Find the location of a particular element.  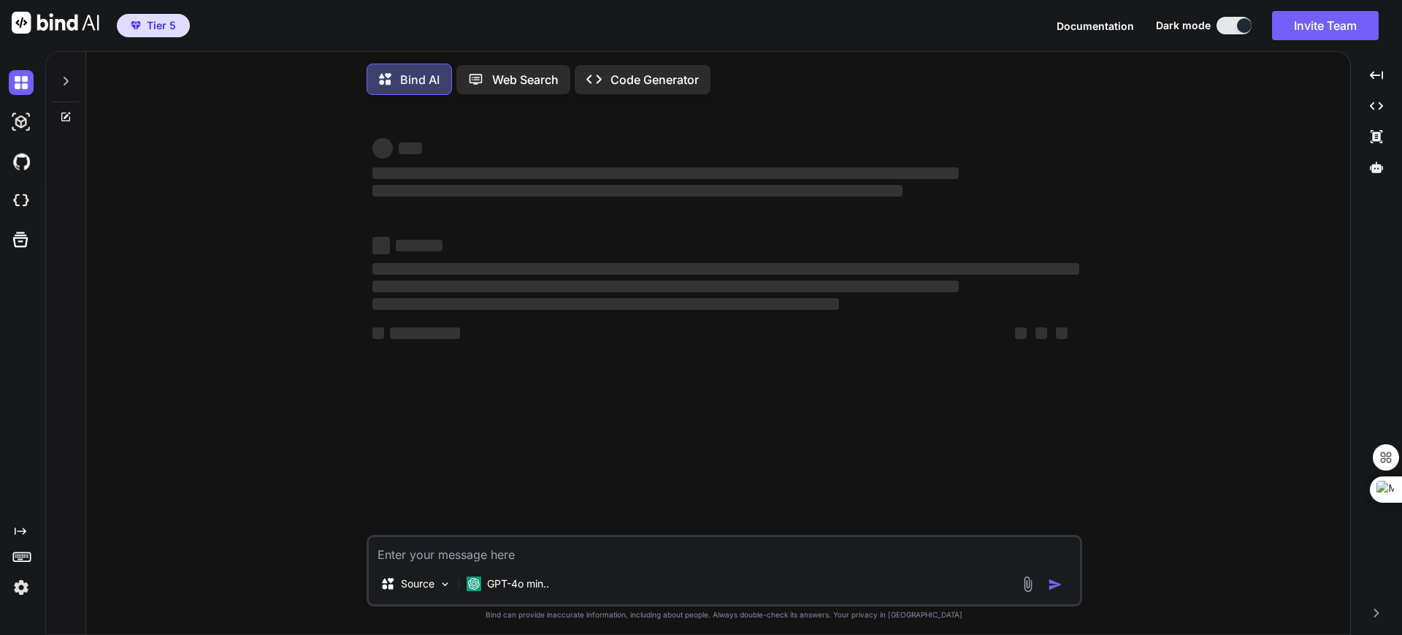

img: darkAi-studio is located at coordinates (21, 122).